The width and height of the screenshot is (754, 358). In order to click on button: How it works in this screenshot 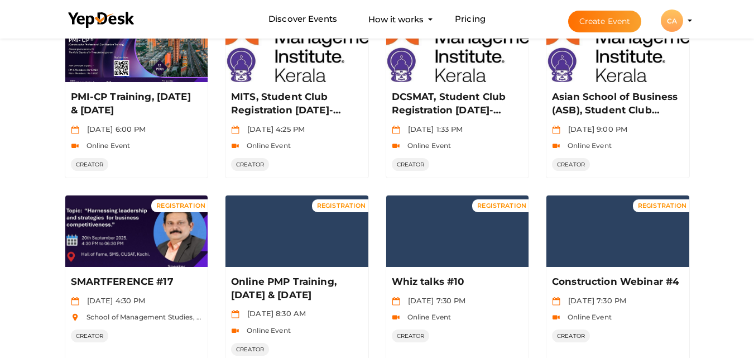, I will do `click(396, 19)`.